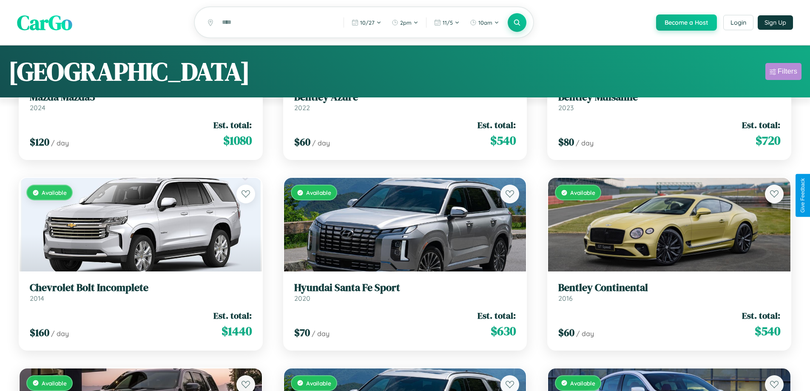  Describe the element at coordinates (37, 298) in the screenshot. I see `span: 2014` at that location.